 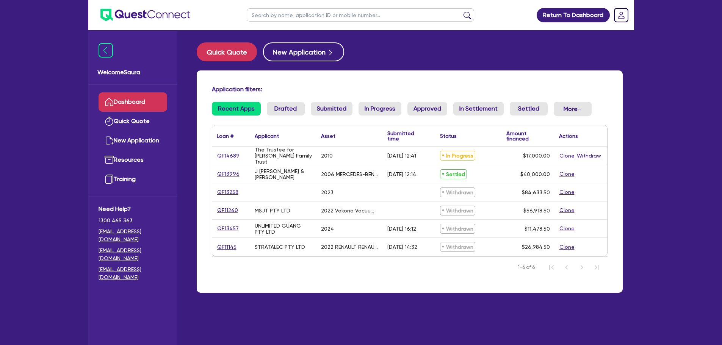 I want to click on a: QF14689, so click(x=228, y=156).